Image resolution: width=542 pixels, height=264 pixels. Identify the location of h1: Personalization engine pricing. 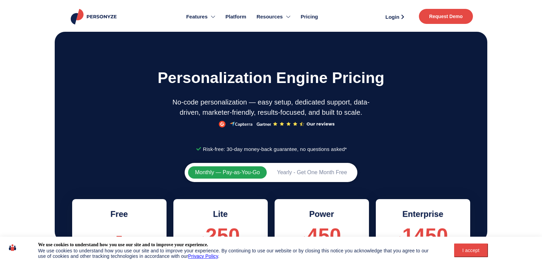
(271, 78).